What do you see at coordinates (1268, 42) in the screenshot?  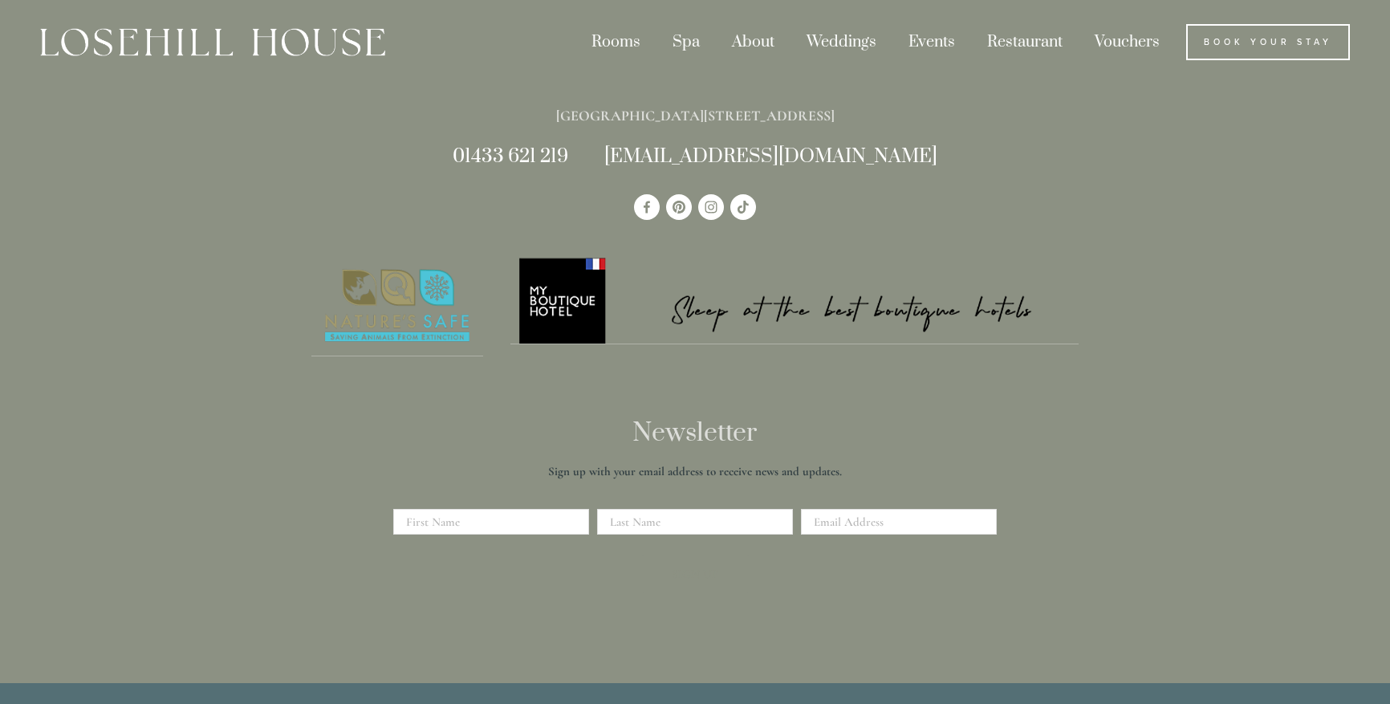 I see `a: Book Your Stay` at bounding box center [1268, 42].